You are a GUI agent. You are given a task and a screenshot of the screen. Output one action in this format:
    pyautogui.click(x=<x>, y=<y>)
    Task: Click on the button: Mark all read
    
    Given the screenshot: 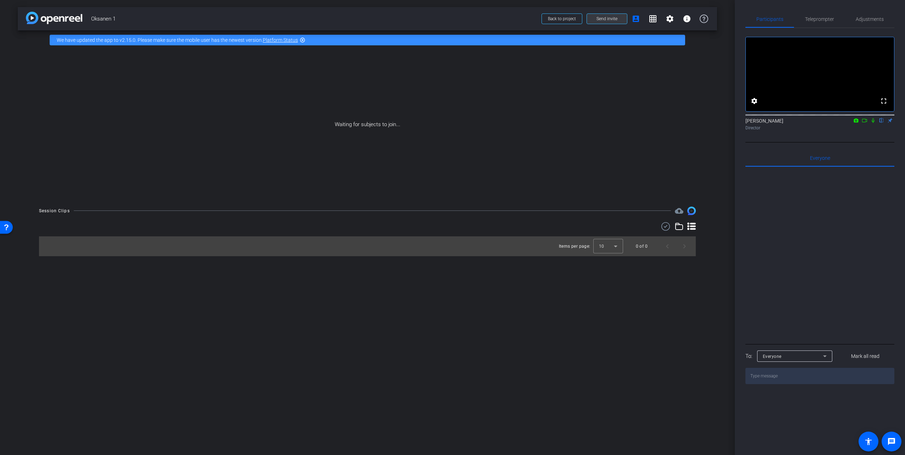 What is the action you would take?
    pyautogui.click(x=865, y=356)
    